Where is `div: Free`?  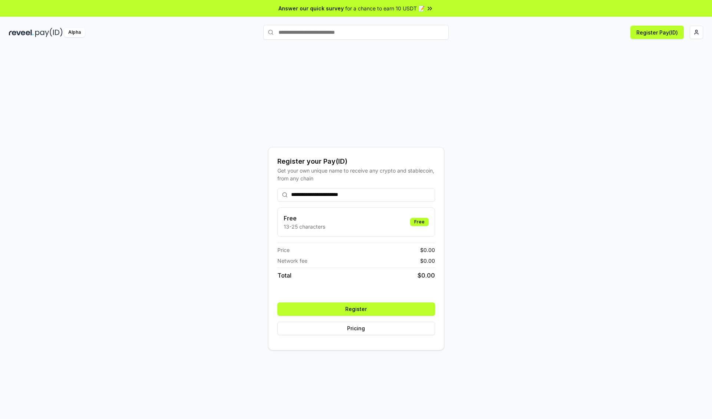
div: Free is located at coordinates (420, 222).